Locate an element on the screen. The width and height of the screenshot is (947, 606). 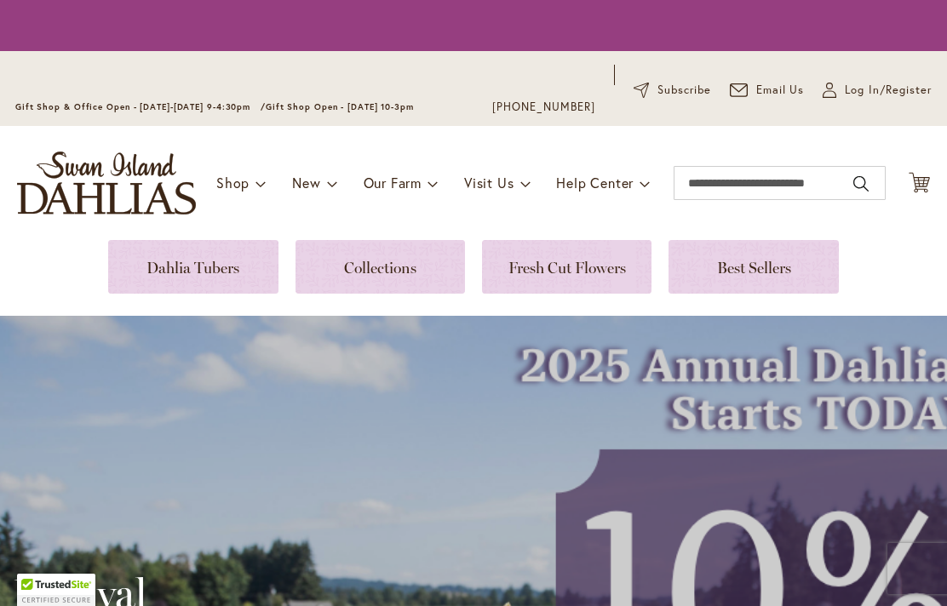
span: Log In/Register is located at coordinates (888, 90).